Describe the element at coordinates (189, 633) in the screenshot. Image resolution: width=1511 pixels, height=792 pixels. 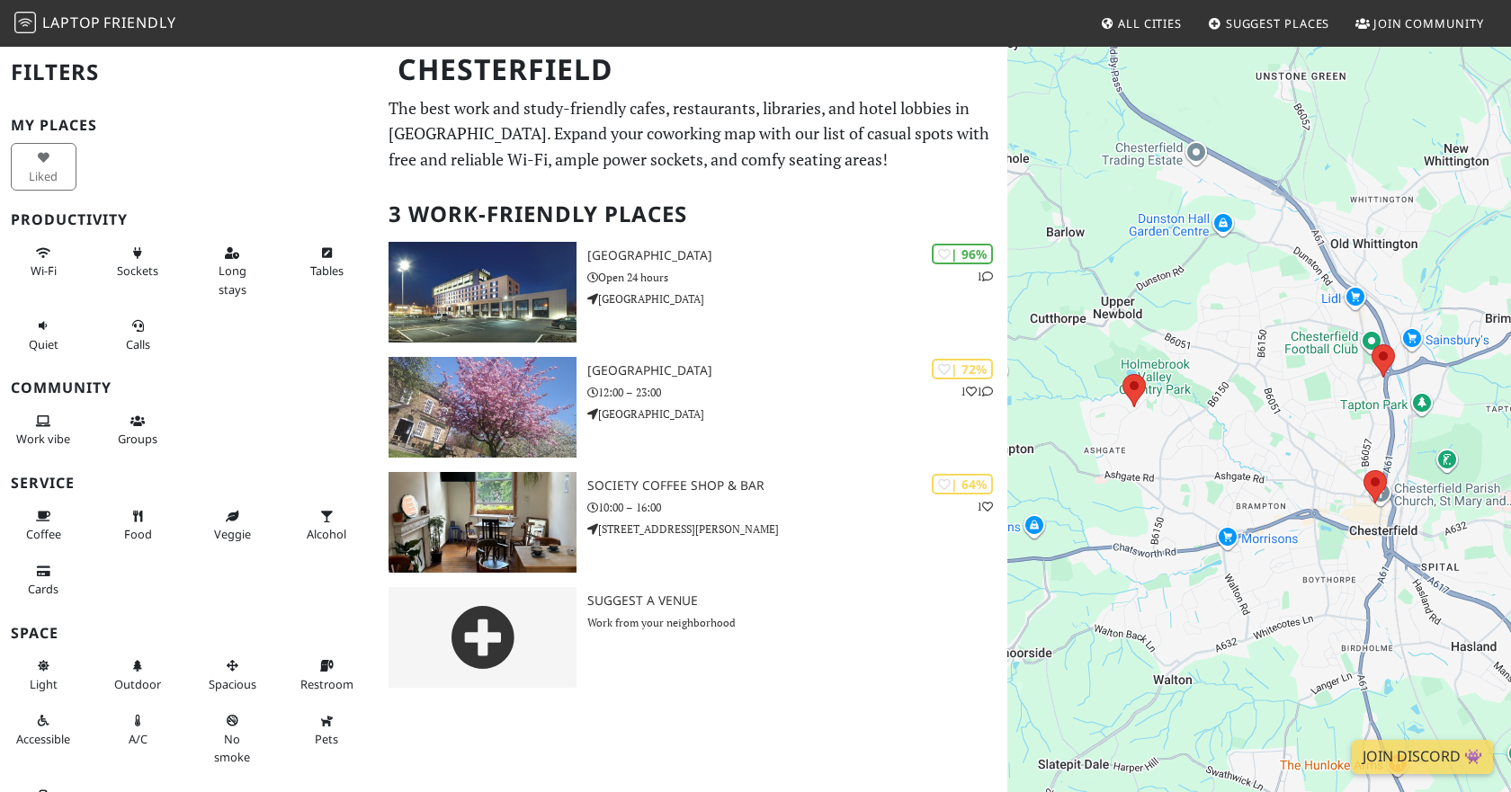
I see `h3: Space` at that location.